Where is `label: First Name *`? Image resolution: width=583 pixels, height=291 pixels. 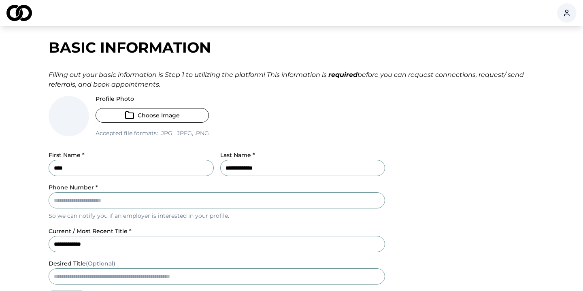 label: First Name * is located at coordinates (66, 155).